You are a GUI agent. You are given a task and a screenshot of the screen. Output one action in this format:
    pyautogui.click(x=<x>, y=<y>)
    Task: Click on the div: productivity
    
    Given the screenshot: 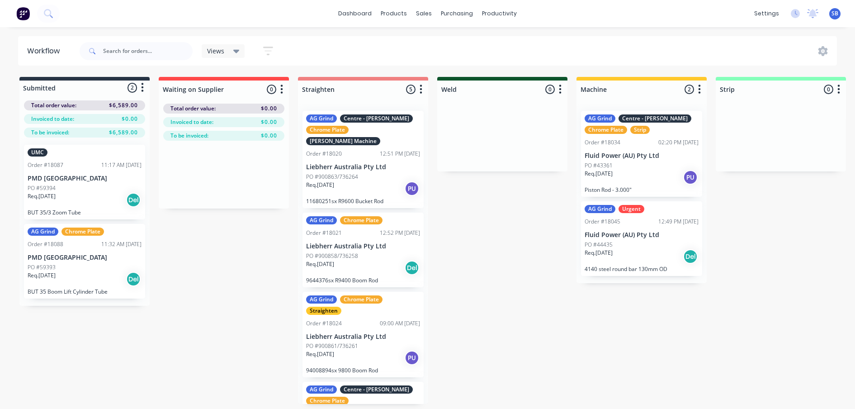 What is the action you would take?
    pyautogui.click(x=499, y=14)
    